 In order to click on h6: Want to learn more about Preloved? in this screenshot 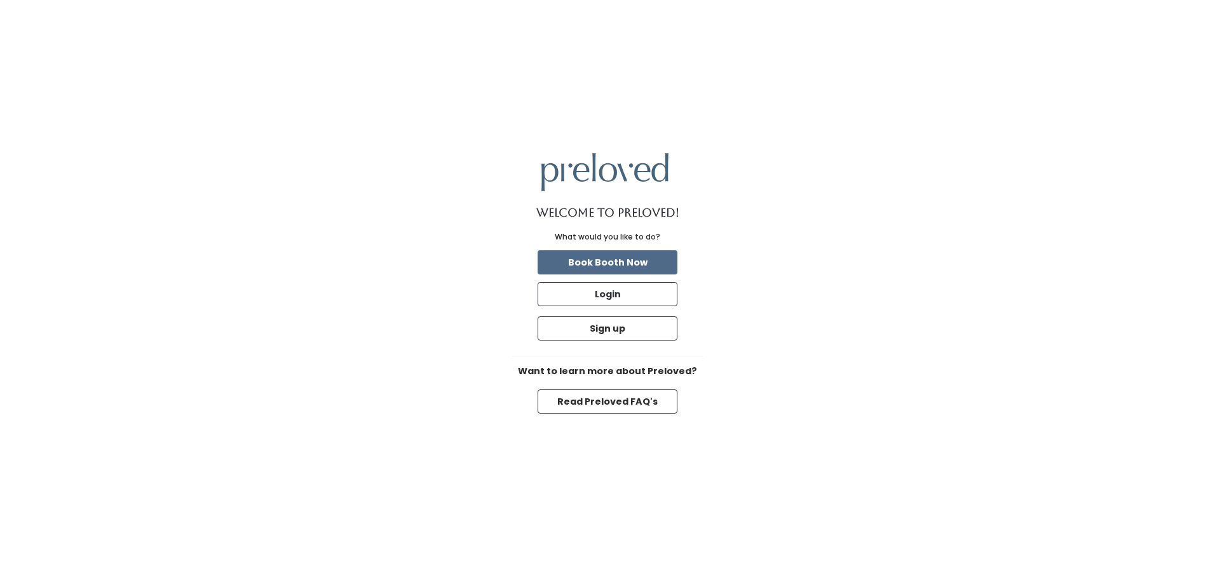, I will do `click(607, 372)`.